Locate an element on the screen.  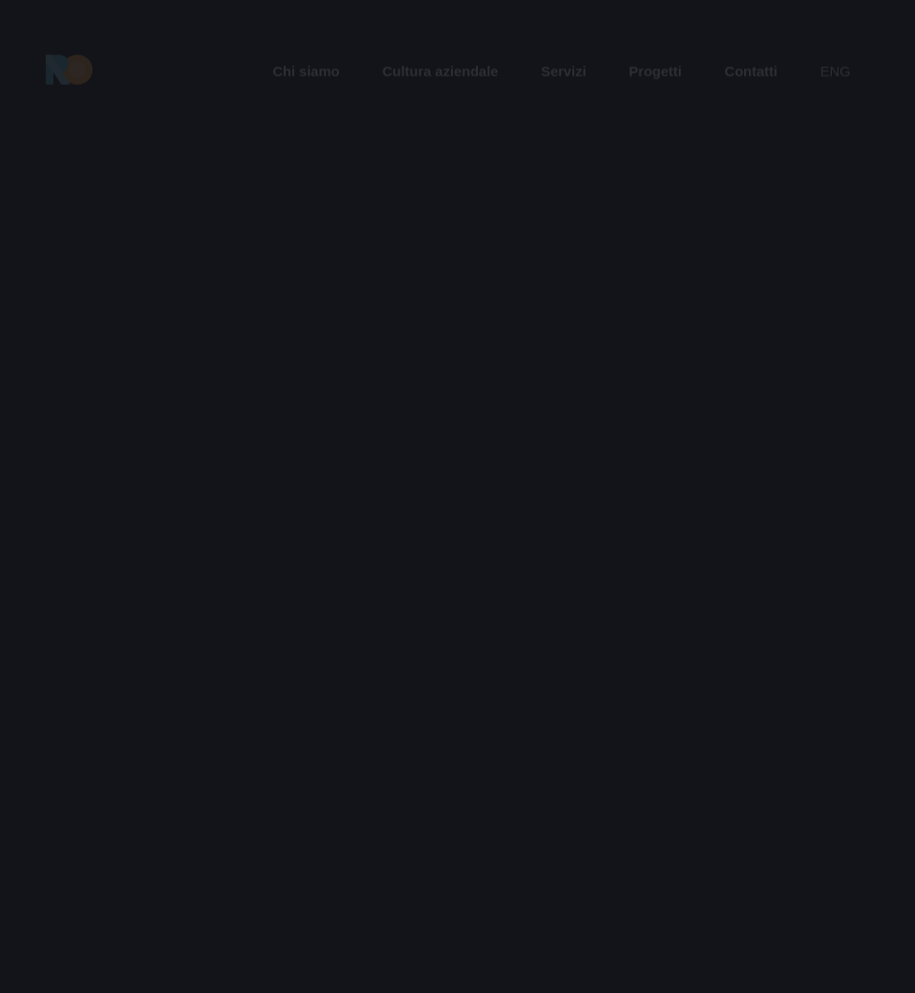
a: Contatti is located at coordinates (751, 72).